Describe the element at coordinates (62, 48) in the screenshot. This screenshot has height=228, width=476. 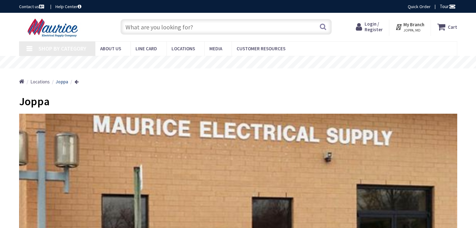
I see `span: Shop By Category` at that location.